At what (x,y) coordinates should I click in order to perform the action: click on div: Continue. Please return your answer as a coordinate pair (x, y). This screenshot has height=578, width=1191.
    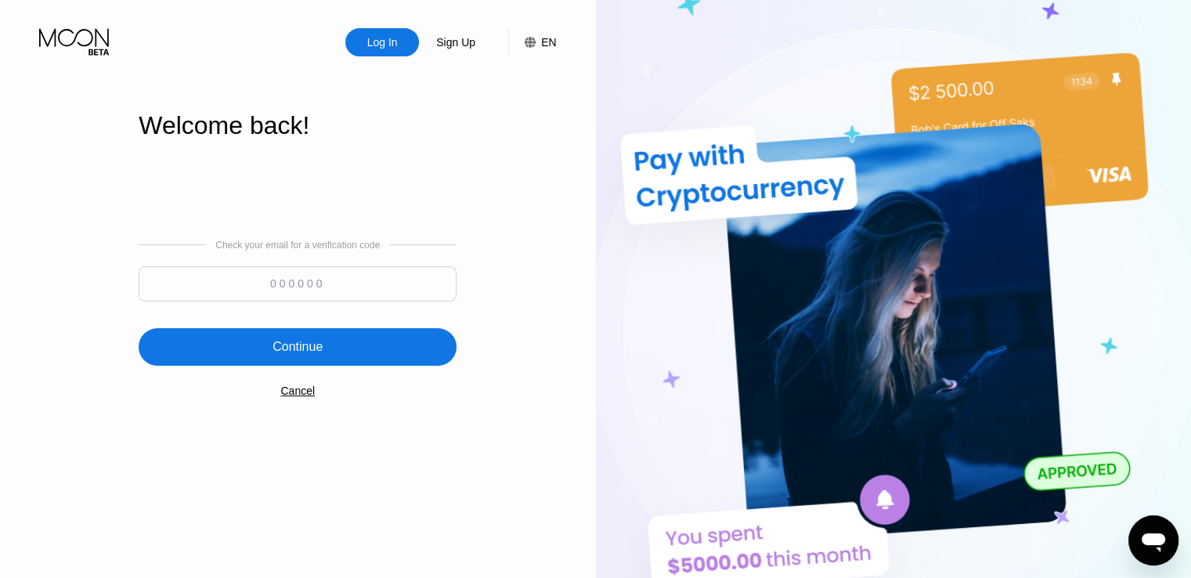
    Looking at the image, I should click on (297, 347).